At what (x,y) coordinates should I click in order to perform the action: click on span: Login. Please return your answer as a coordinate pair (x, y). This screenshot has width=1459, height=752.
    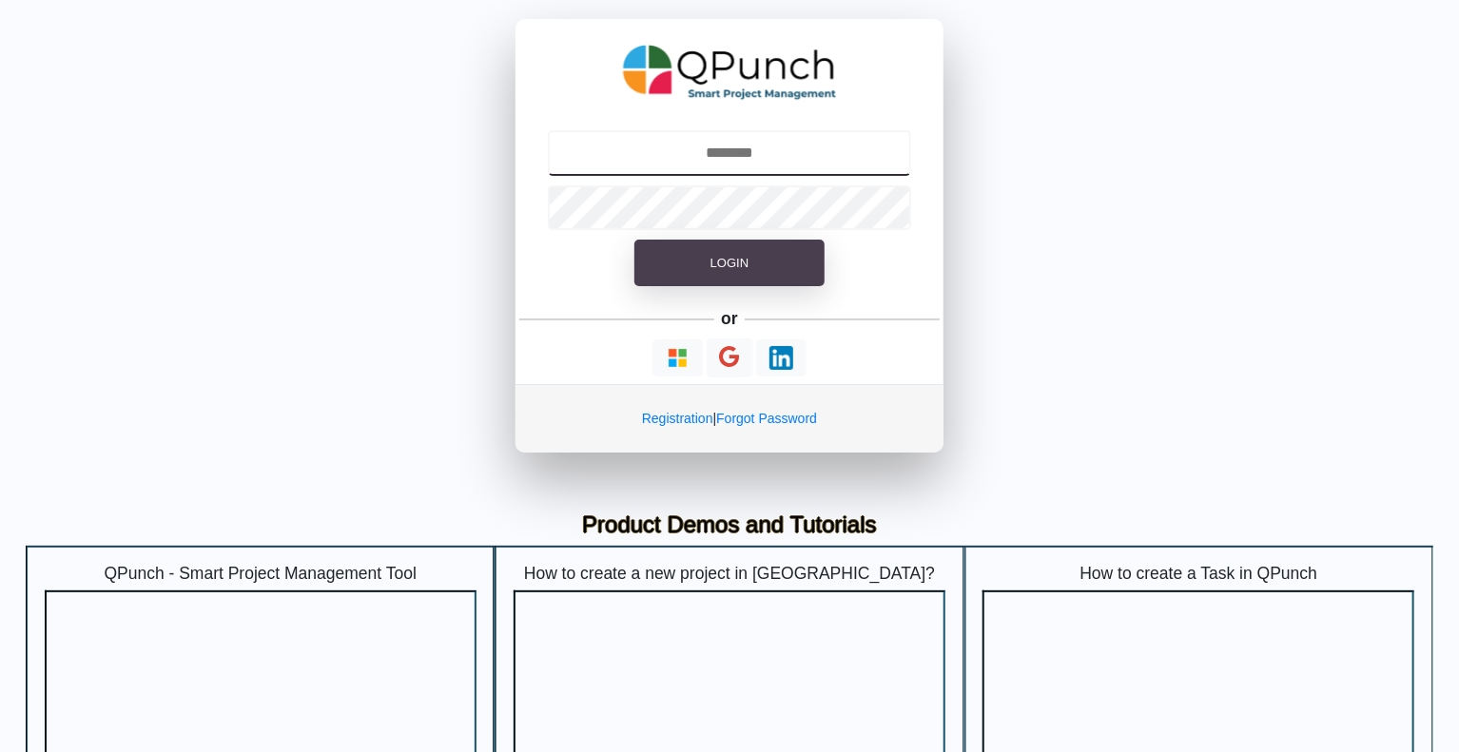
    Looking at the image, I should click on (730, 263).